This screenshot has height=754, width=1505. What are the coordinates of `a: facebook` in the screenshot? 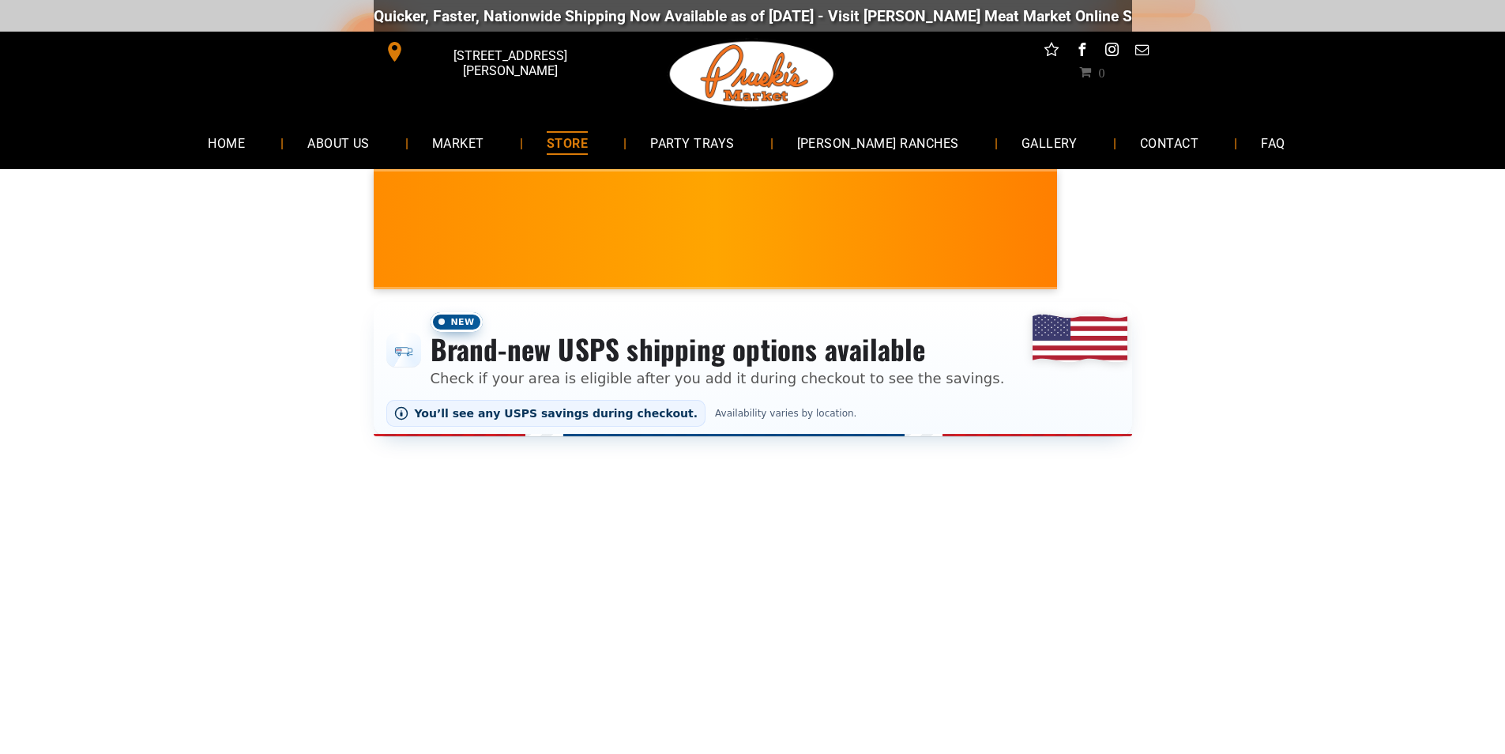 It's located at (1082, 51).